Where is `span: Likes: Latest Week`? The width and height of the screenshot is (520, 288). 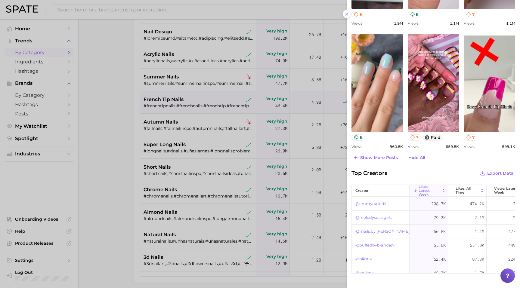
span: Likes: Latest Week is located at coordinates (430, 191).